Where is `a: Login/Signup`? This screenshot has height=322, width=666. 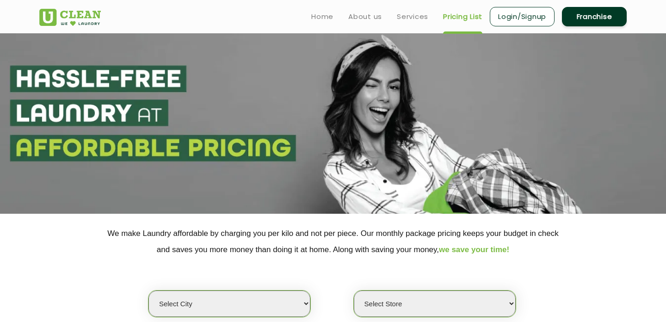 a: Login/Signup is located at coordinates (522, 17).